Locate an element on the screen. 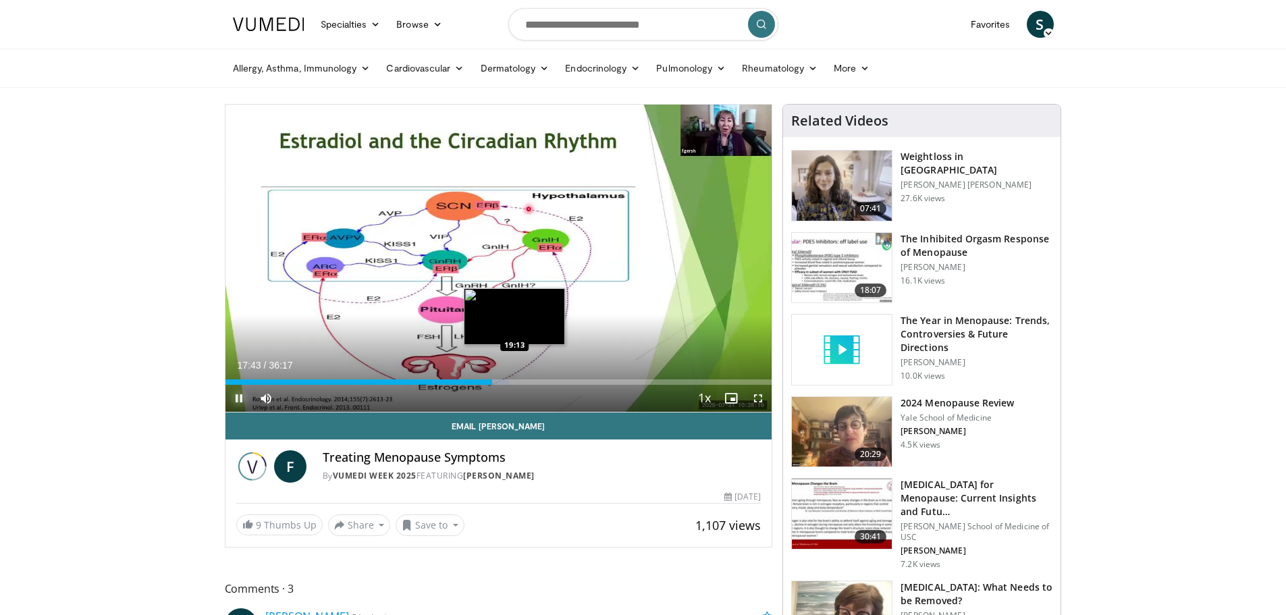 This screenshot has width=1286, height=615. p: 27.6K views is located at coordinates (923, 198).